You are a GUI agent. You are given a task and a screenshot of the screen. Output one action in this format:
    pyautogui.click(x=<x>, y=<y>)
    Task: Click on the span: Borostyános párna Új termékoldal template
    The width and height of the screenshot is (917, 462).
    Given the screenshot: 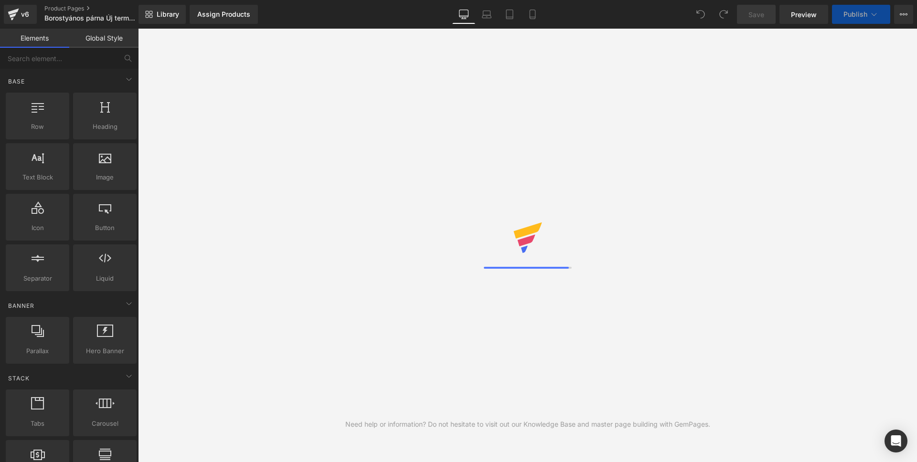 What is the action you would take?
    pyautogui.click(x=90, y=18)
    